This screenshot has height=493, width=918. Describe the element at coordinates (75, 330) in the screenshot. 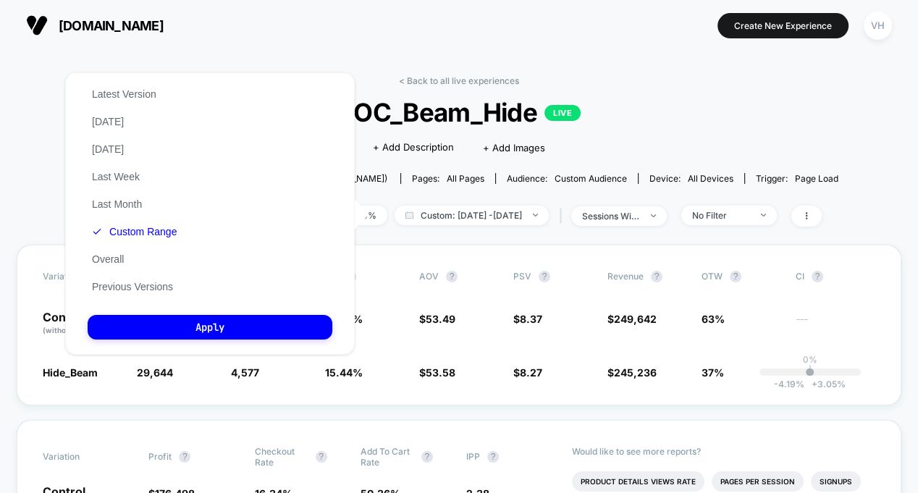

I see `span: (without changes)` at that location.